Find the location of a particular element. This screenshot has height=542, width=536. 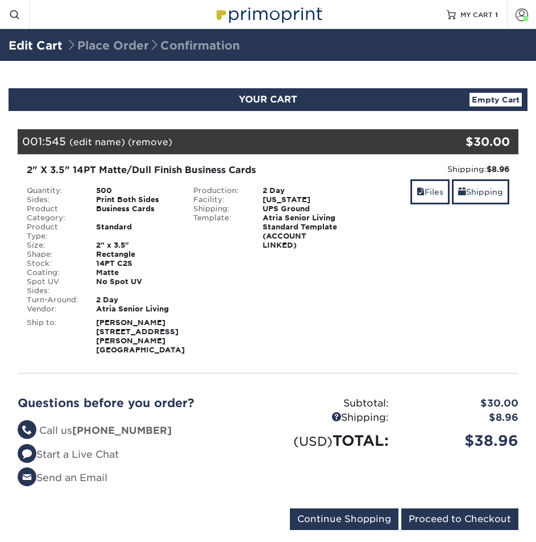

div: Stock: is located at coordinates (53, 263).